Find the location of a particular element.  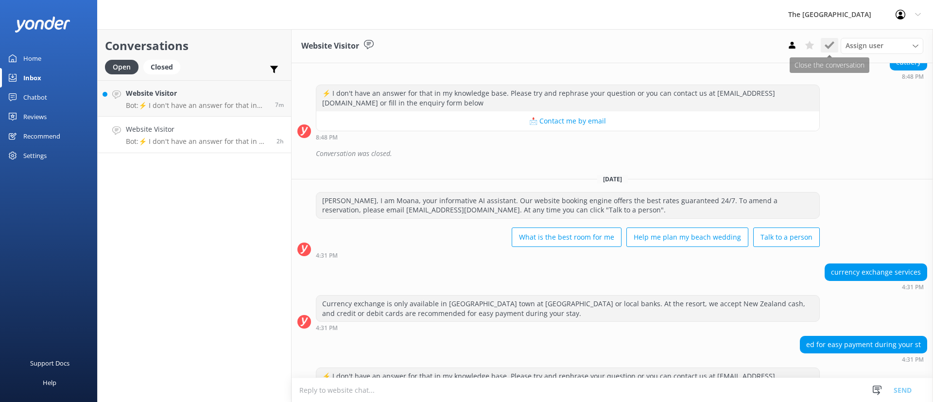

div: Support Docs is located at coordinates (50, 363).